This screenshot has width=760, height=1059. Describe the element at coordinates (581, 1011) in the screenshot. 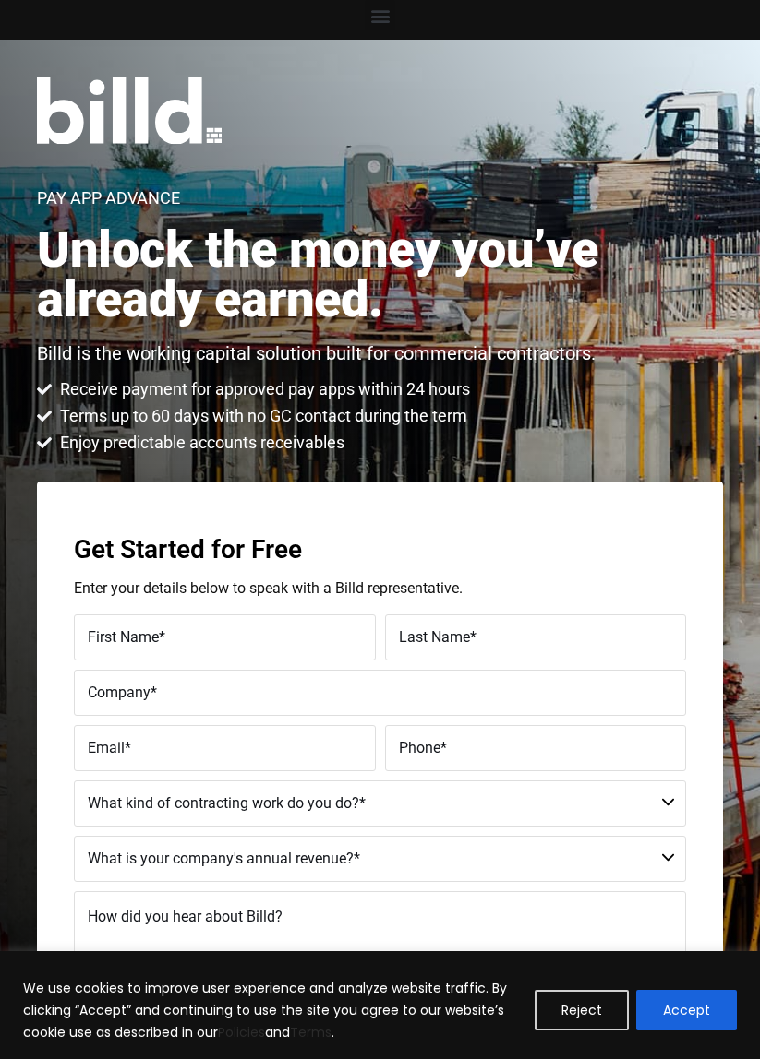

I see `button: Reject` at that location.